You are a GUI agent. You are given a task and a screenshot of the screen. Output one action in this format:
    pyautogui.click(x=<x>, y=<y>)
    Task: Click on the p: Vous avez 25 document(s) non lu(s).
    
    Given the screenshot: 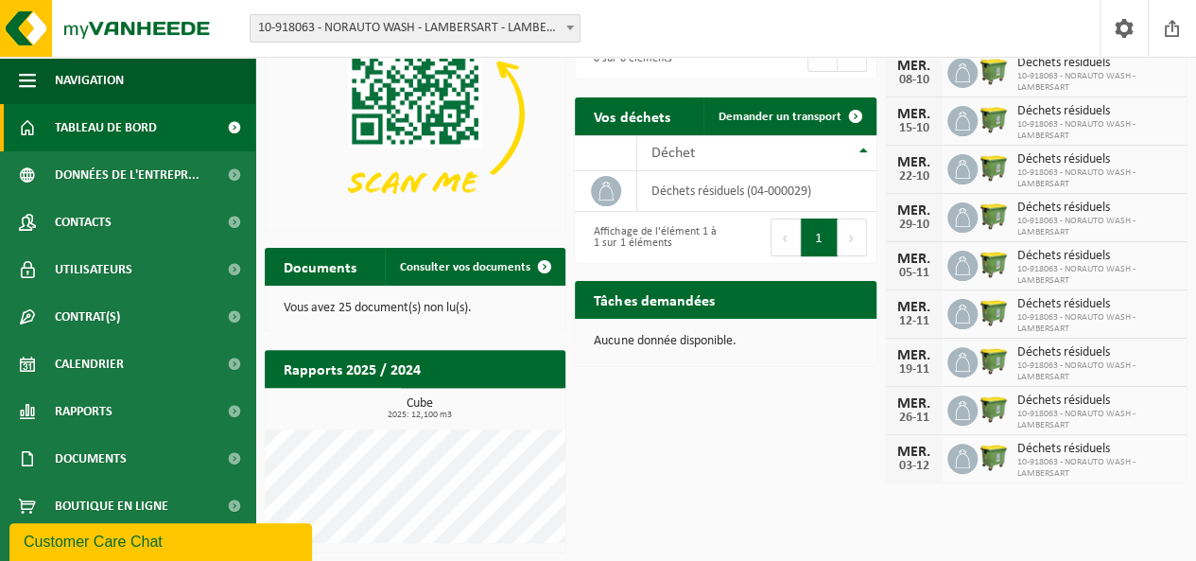 What is the action you would take?
    pyautogui.click(x=415, y=308)
    